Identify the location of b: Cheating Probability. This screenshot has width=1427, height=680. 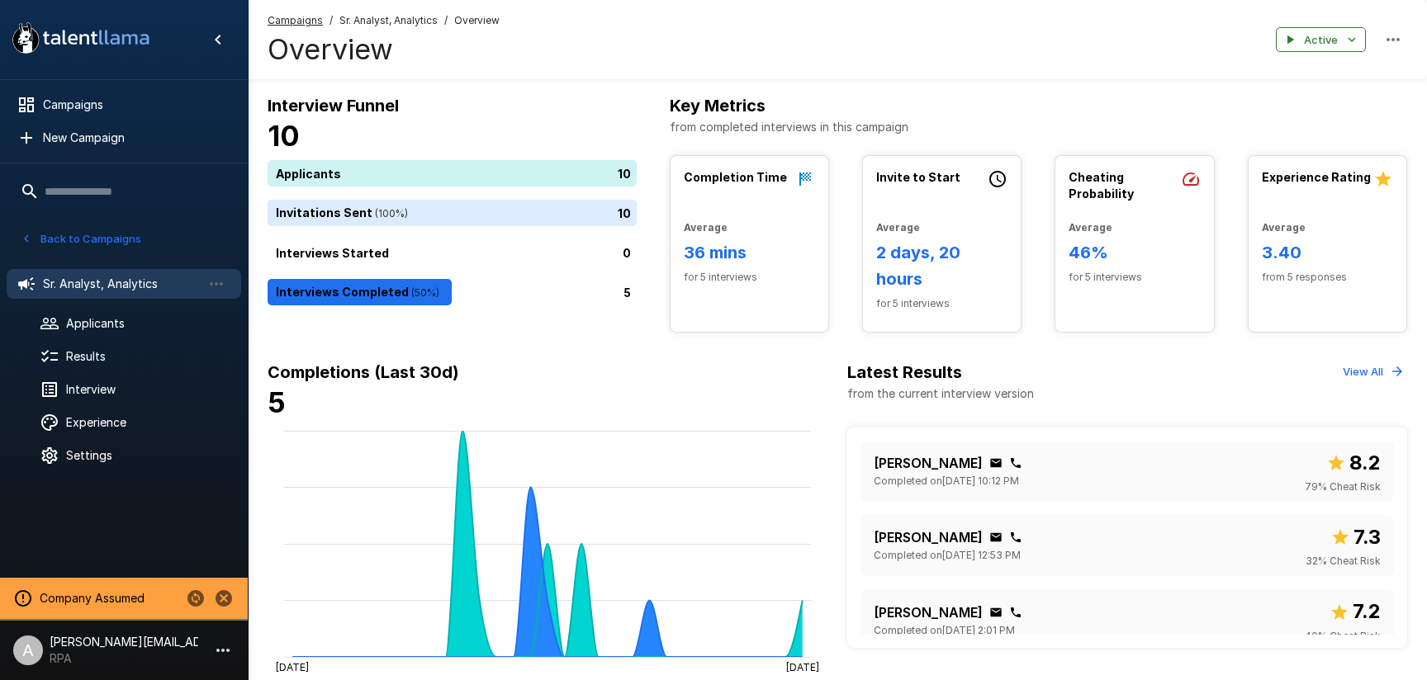
(1101, 185).